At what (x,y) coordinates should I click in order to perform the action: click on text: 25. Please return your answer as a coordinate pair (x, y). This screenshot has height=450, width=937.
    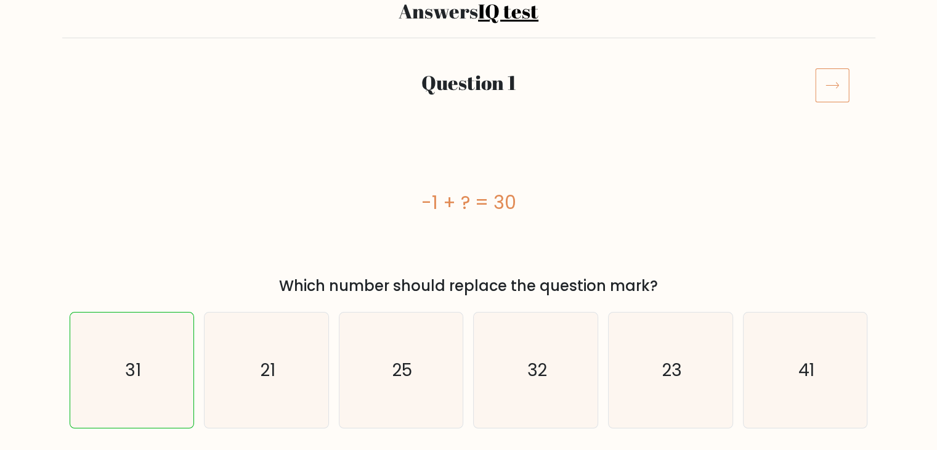
    Looking at the image, I should click on (402, 370).